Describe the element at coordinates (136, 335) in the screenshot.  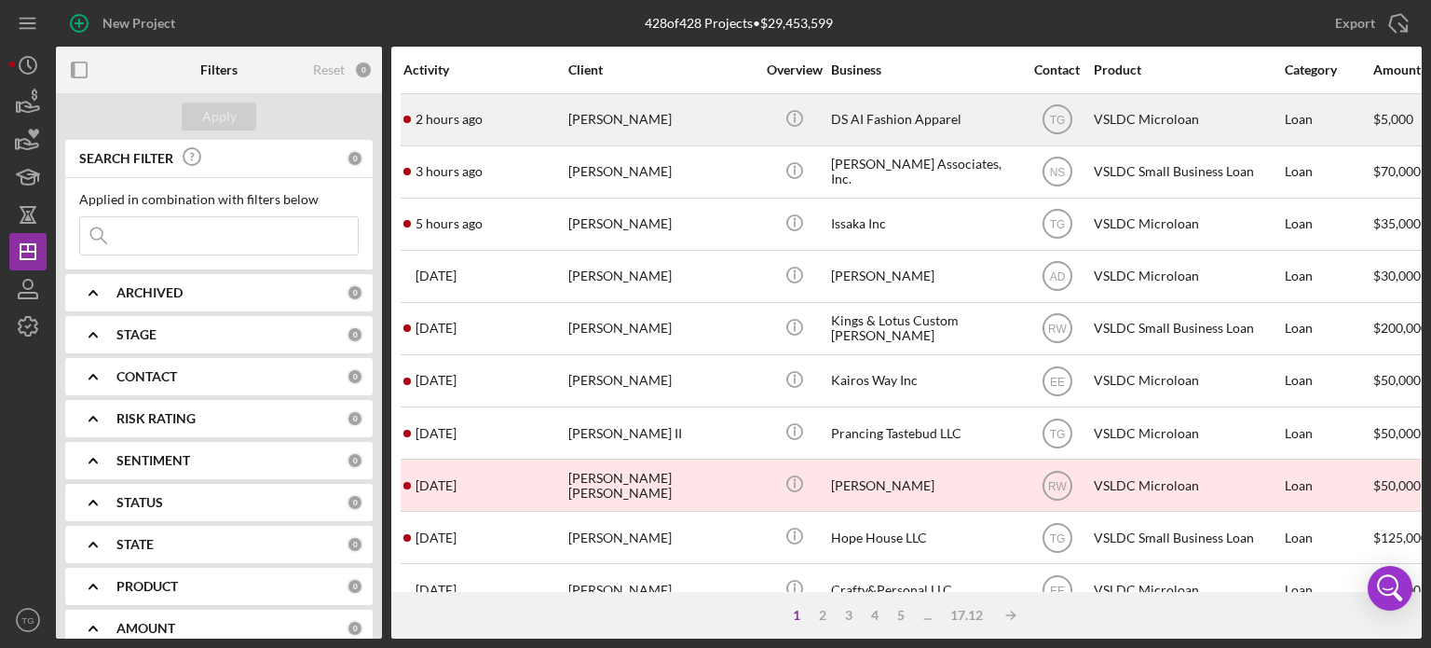
I see `b: STAGE` at that location.